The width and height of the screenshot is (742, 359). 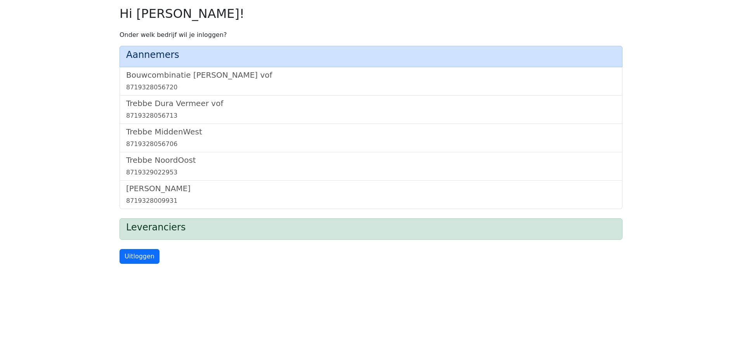 I want to click on p: Onder welk bedrijf wil je inloggen?, so click(x=371, y=35).